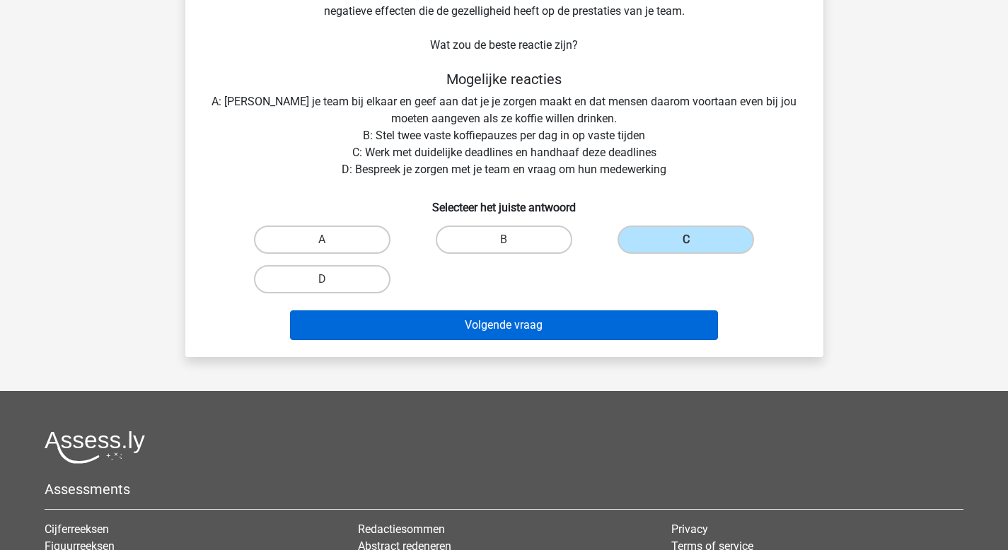 Image resolution: width=1008 pixels, height=550 pixels. What do you see at coordinates (504, 79) in the screenshot?
I see `h5: Mogelijke reacties` at bounding box center [504, 79].